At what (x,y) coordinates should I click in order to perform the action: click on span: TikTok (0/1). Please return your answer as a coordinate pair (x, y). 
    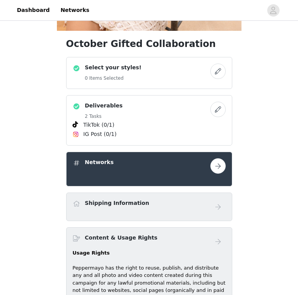
    Looking at the image, I should click on (99, 125).